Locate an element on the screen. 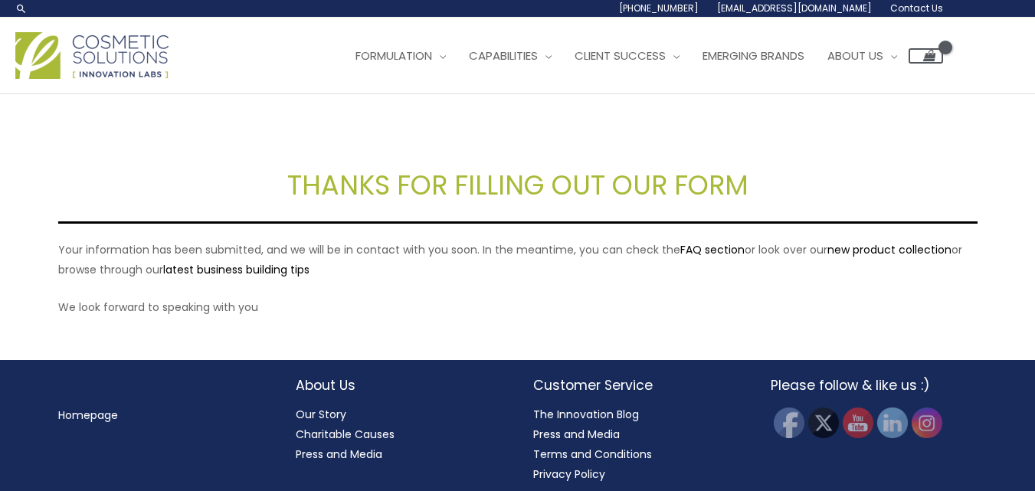 This screenshot has height=491, width=1035. img: Twitter is located at coordinates (824, 423).